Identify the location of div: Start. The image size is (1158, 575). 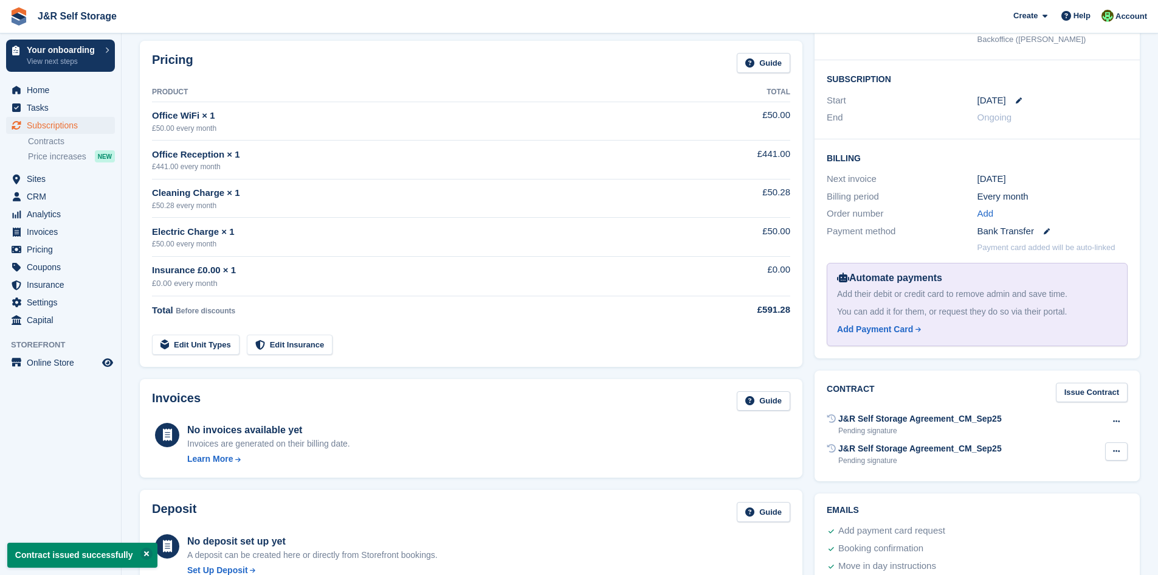
(902, 100).